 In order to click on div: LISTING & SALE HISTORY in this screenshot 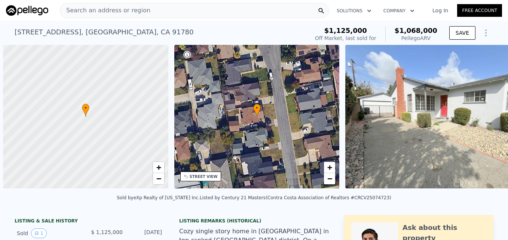, I will do `click(89, 222)`.